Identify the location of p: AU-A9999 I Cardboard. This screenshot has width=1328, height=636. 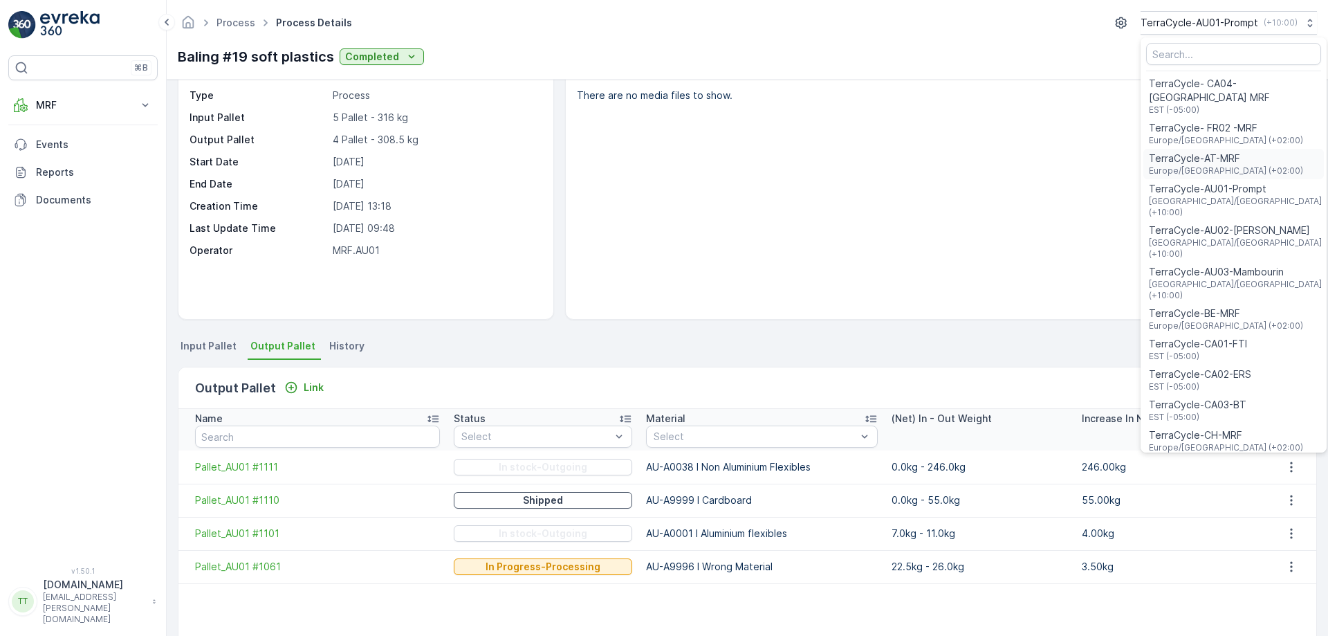
(762, 500).